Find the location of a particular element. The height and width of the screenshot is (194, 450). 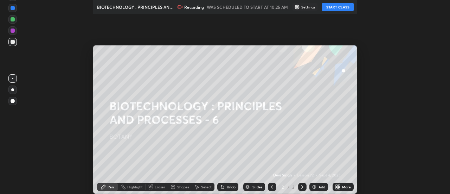

button: START CLASS is located at coordinates (338, 7).